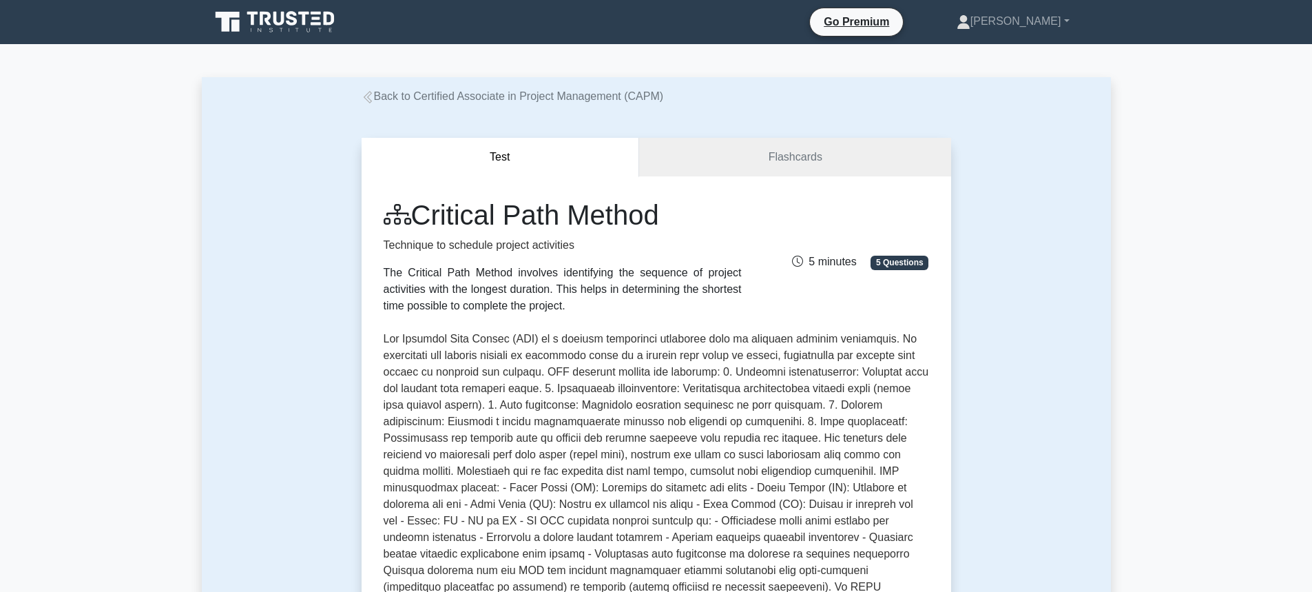  Describe the element at coordinates (501, 157) in the screenshot. I see `button: Test` at that location.